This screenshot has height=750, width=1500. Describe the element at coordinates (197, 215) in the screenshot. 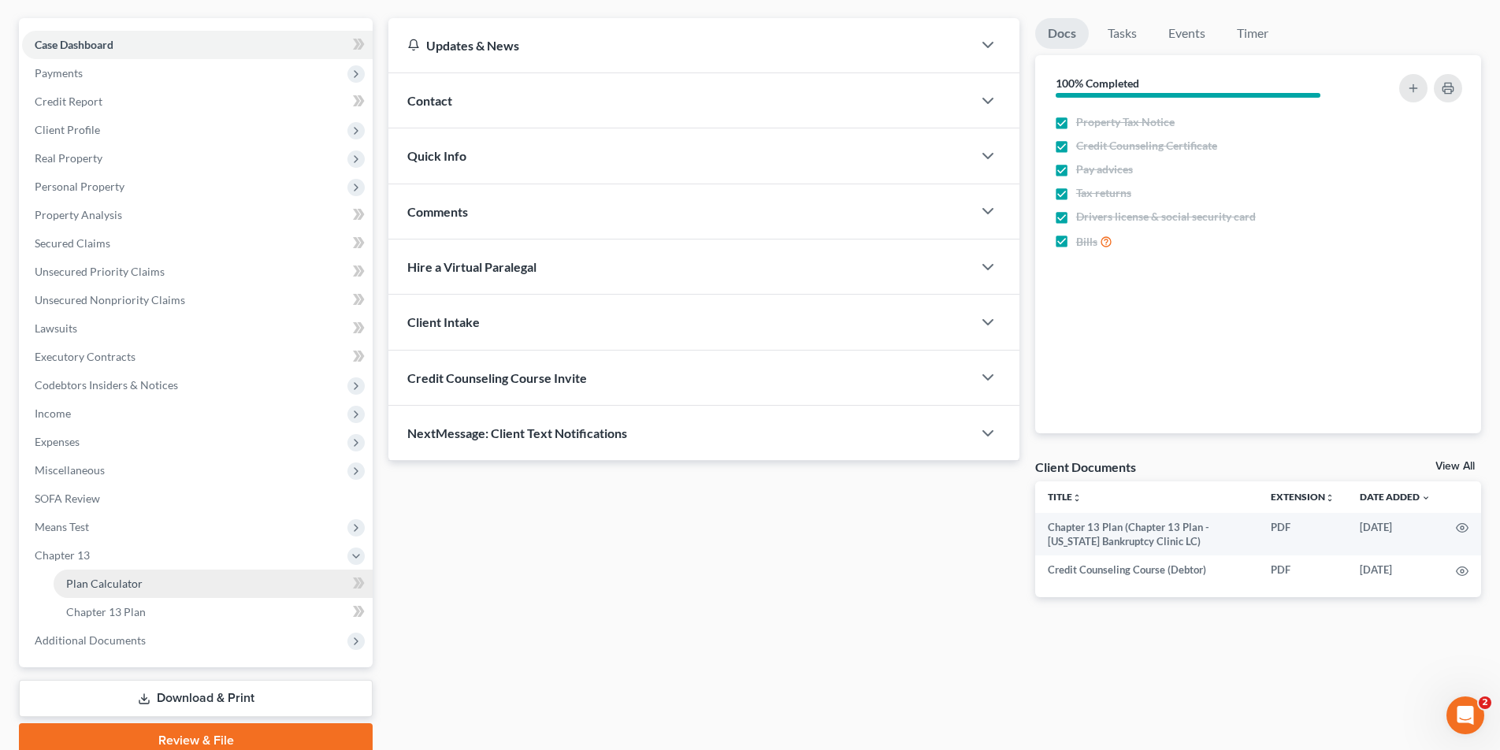

I see `a: Property Analysis` at that location.